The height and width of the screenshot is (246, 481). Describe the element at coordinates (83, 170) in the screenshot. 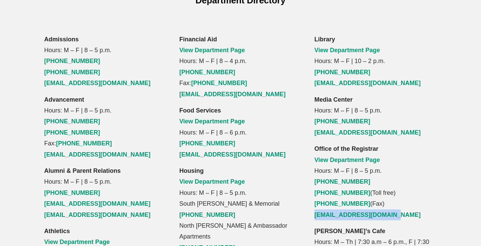

I see `strong: Alumni & Parent Relations` at that location.